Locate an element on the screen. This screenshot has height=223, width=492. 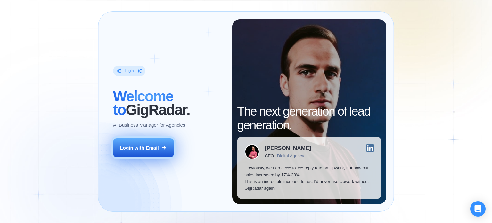
p: Previously, we had a 5% to 7% reply rate on Upwork, but now our sales increased by 17%-20%. This ... is located at coordinates (309, 178).